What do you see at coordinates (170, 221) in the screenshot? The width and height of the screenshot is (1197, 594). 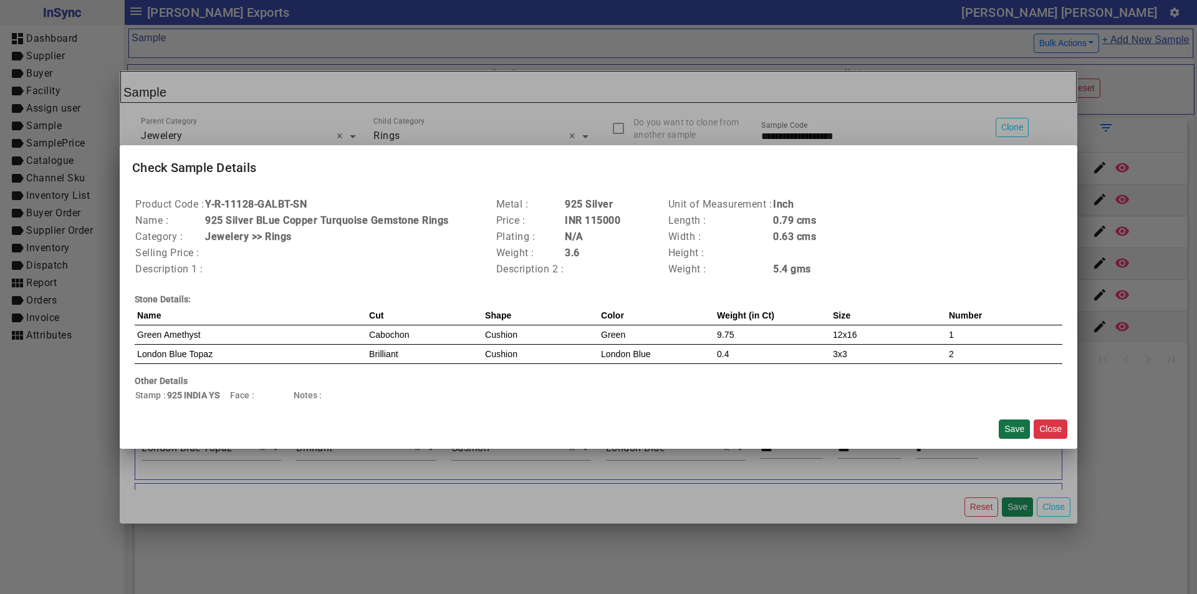 I see `td: Name :` at bounding box center [170, 221].